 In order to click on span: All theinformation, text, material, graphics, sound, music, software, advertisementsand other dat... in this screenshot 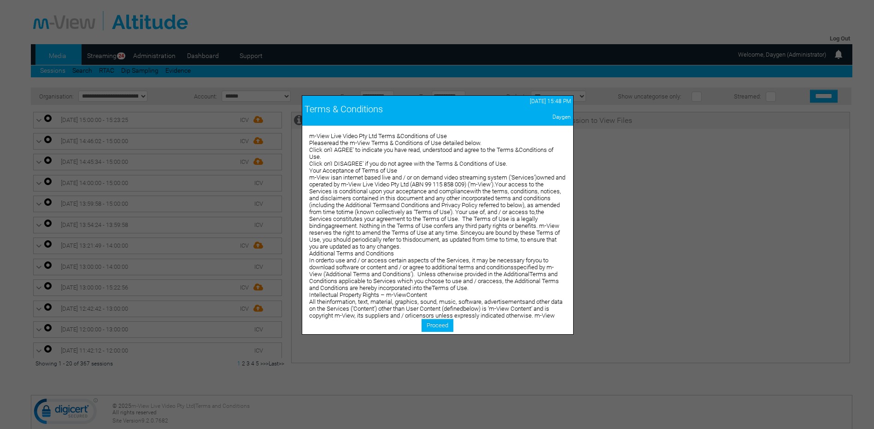, I will do `click(437, 326)`.